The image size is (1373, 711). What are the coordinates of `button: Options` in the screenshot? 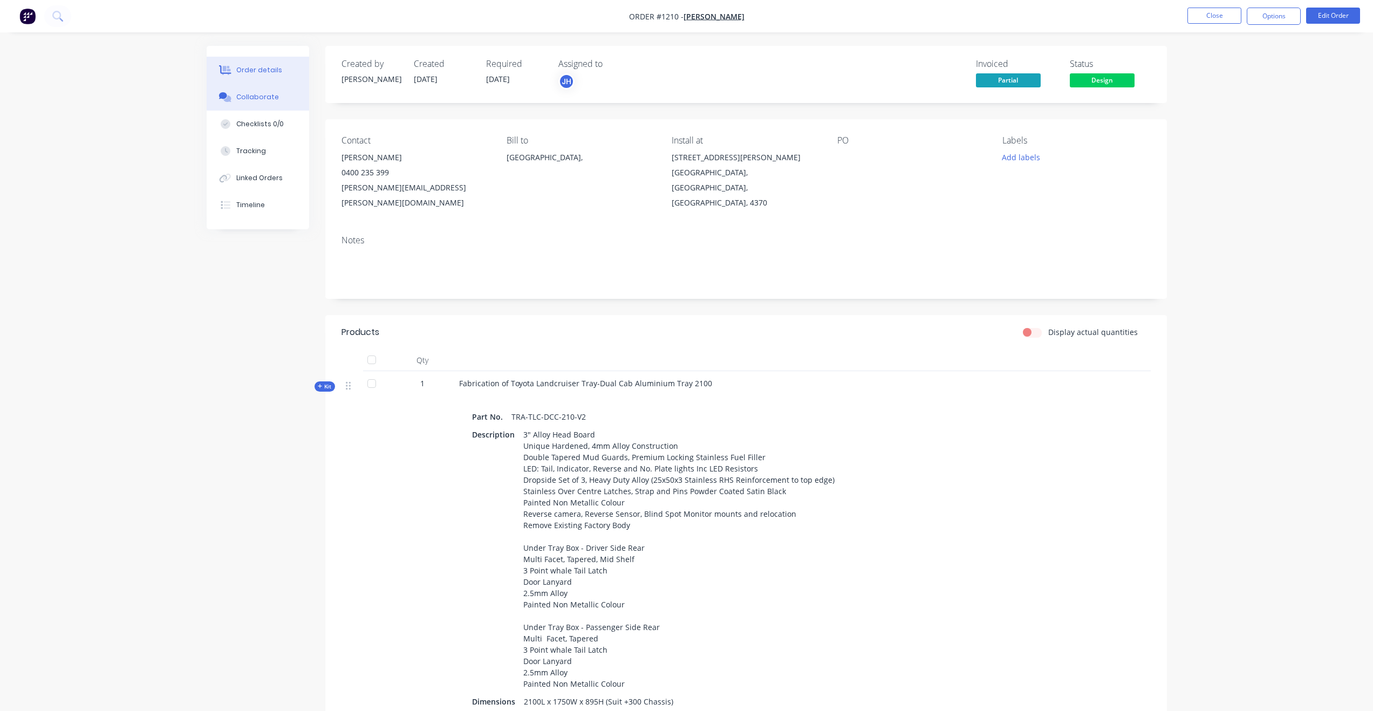 It's located at (1273, 16).